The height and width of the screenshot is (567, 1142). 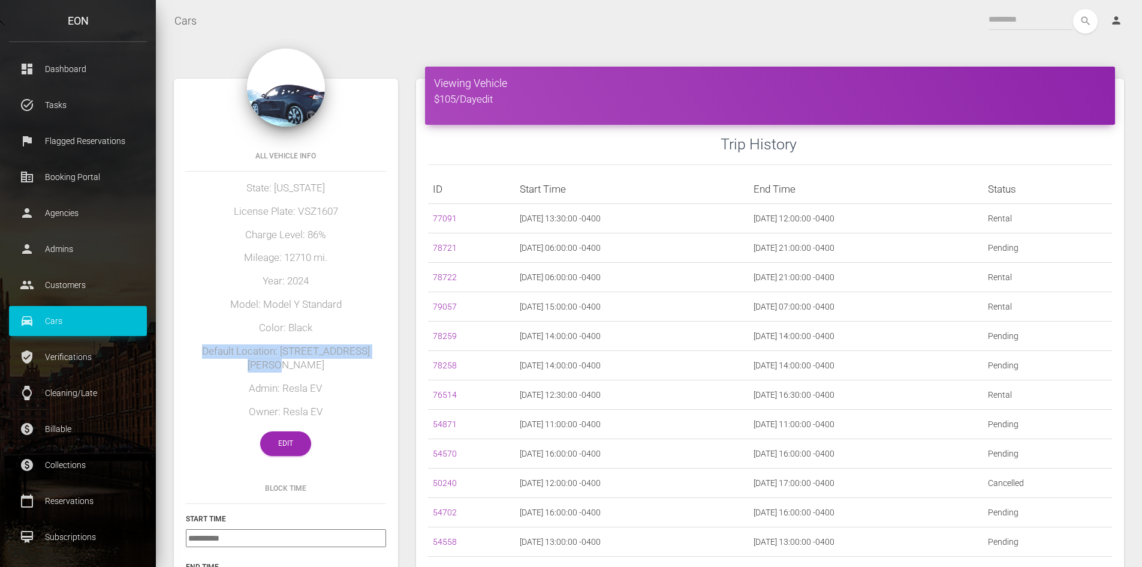 I want to click on h5: Color: Black, so click(x=286, y=328).